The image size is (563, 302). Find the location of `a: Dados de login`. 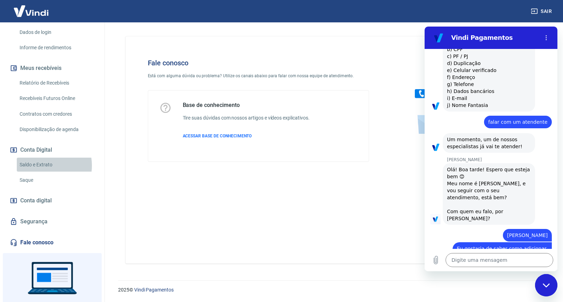

a: Dados de login is located at coordinates (56, 32).